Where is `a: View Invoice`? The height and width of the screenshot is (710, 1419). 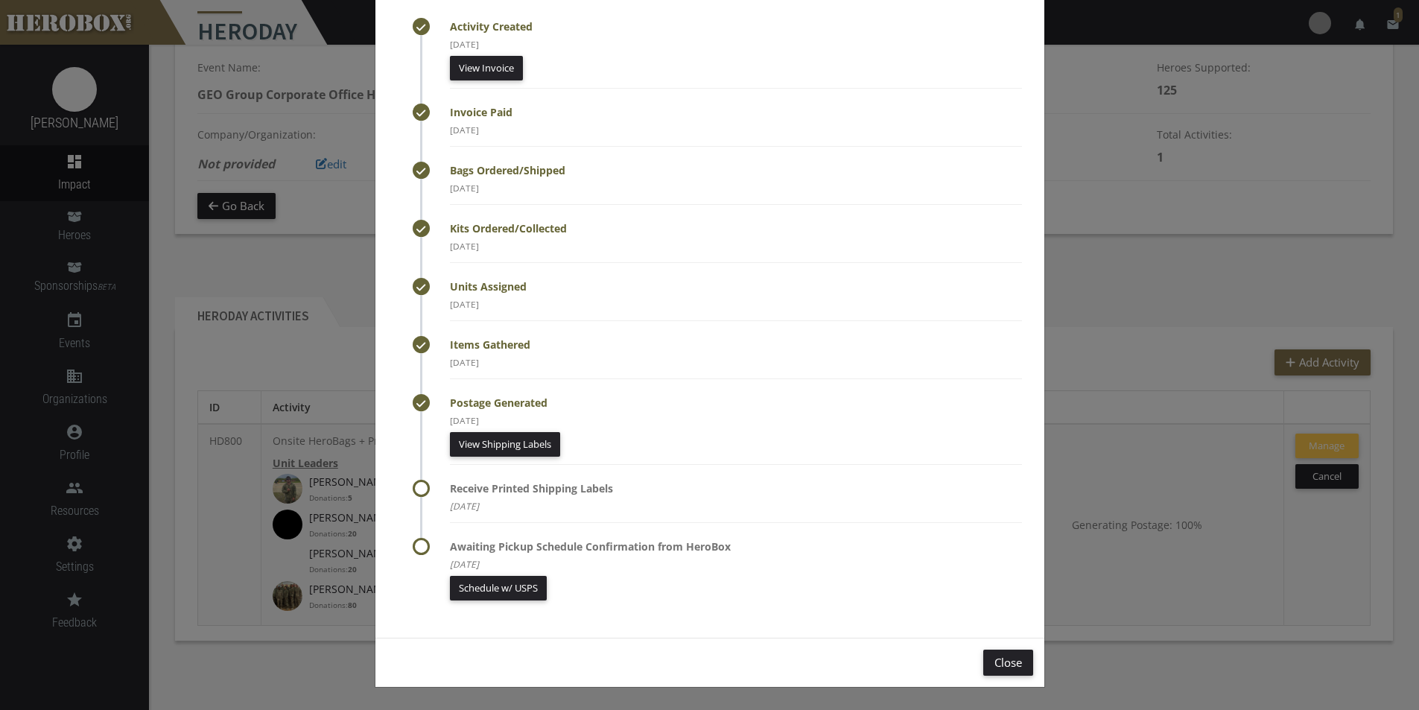 a: View Invoice is located at coordinates (487, 68).